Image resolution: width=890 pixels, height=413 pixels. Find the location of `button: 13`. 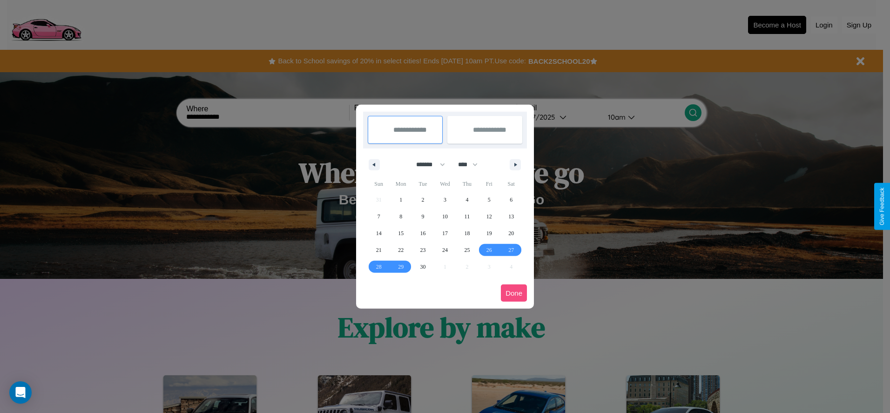

button: 13 is located at coordinates (511, 216).